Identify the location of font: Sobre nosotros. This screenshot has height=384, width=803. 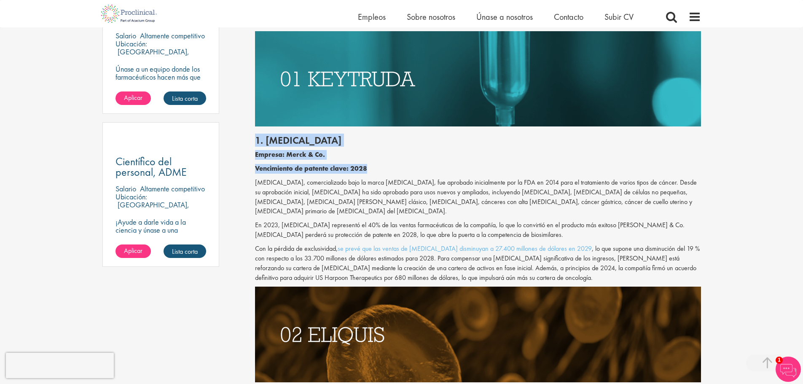
(431, 17).